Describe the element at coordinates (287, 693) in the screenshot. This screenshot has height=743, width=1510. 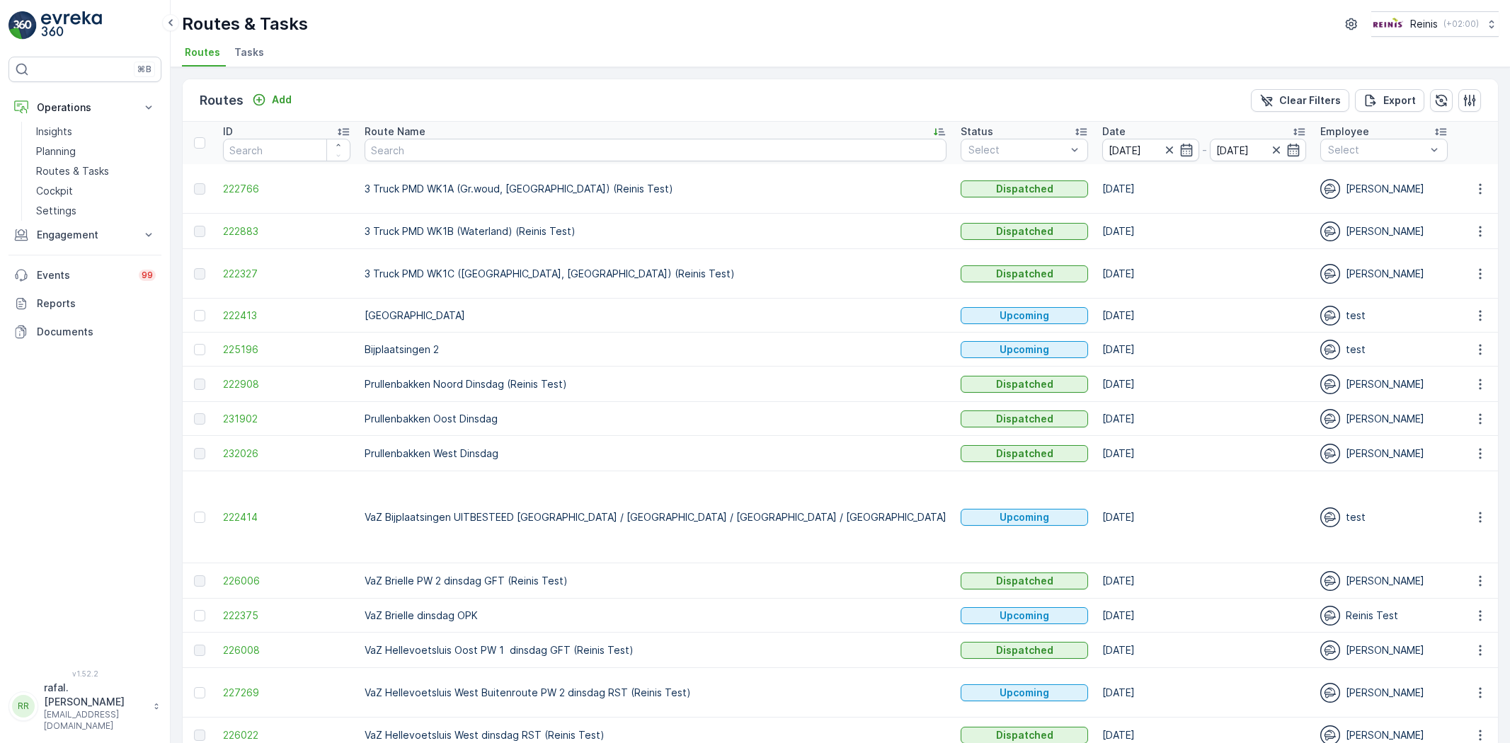
I see `span: 227269` at that location.